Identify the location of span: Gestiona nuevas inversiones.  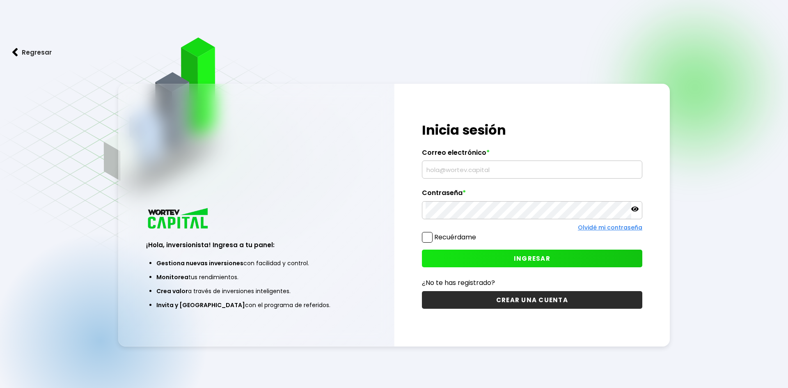
(200, 263).